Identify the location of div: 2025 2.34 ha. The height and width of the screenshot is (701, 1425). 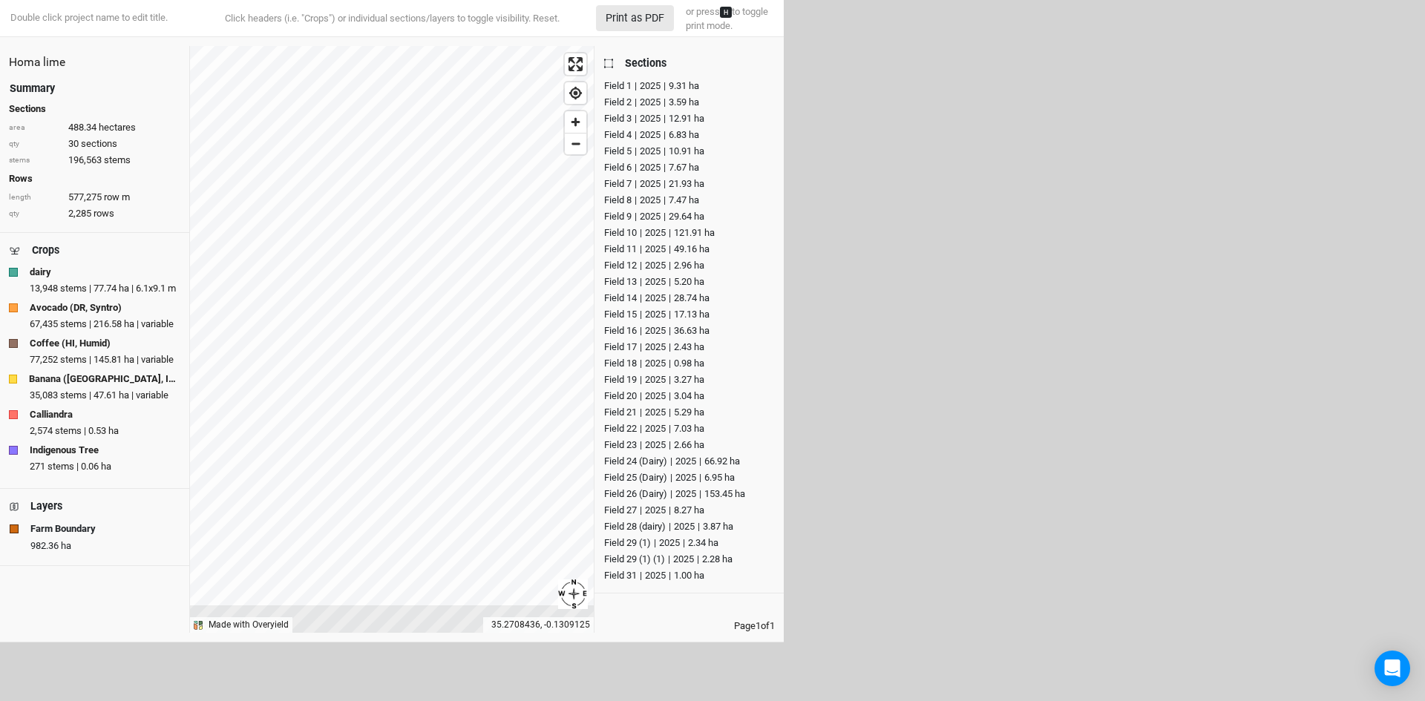
(684, 543).